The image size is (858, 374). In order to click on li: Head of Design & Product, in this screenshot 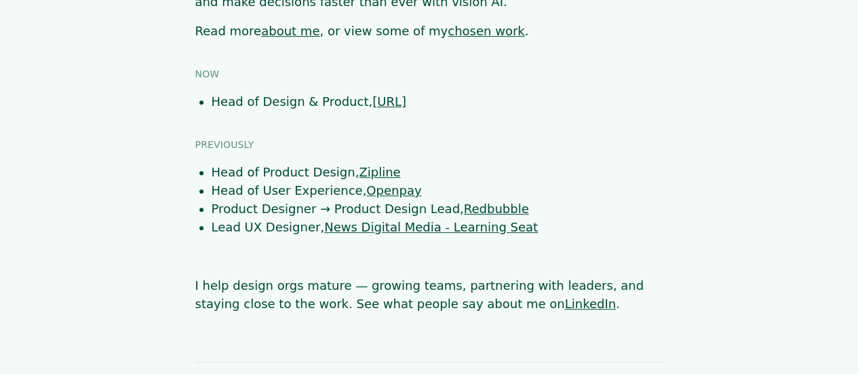, I will do `click(437, 101)`.